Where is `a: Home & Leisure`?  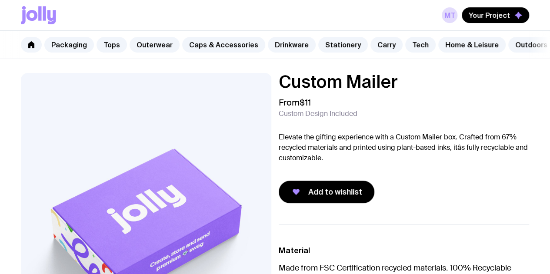
a: Home & Leisure is located at coordinates (471, 45).